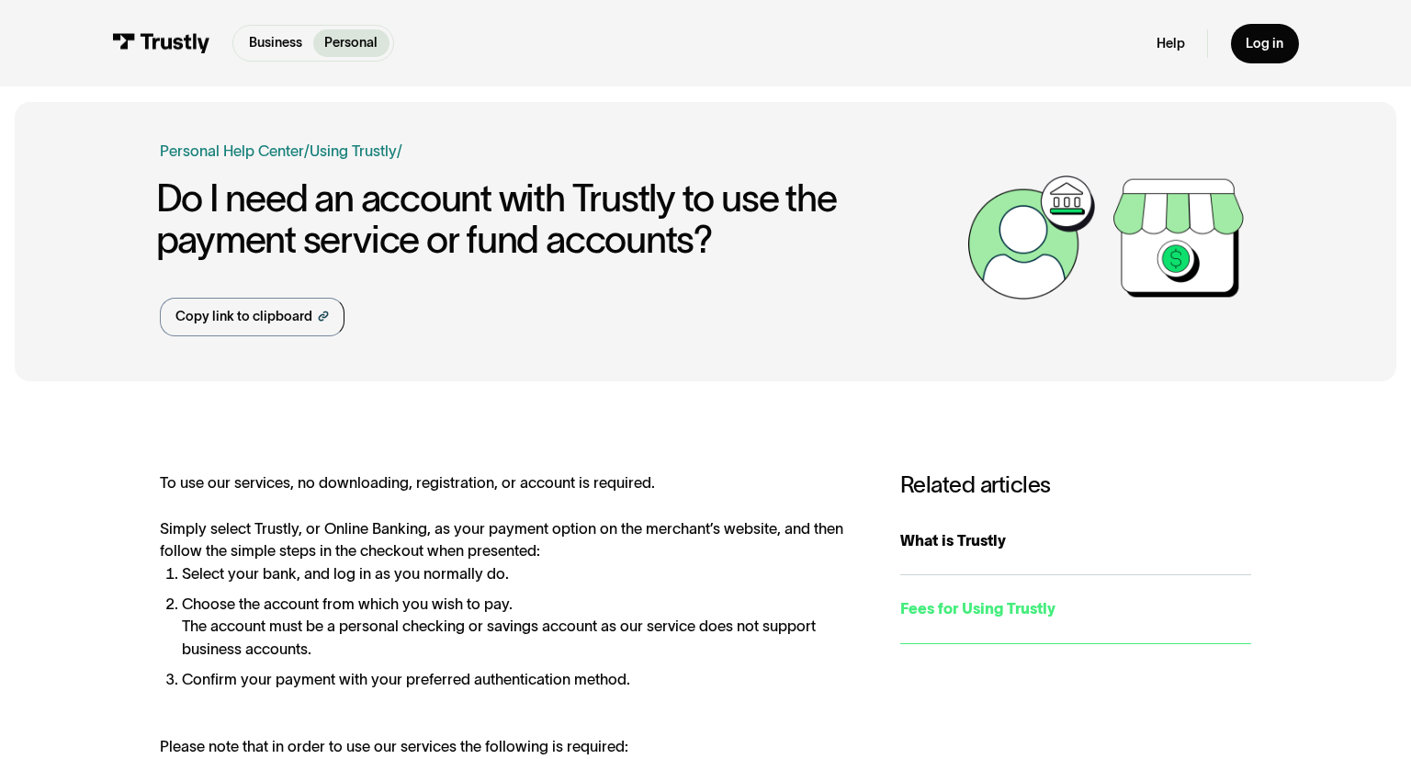  I want to click on a: Personal Help Center, so click(232, 151).